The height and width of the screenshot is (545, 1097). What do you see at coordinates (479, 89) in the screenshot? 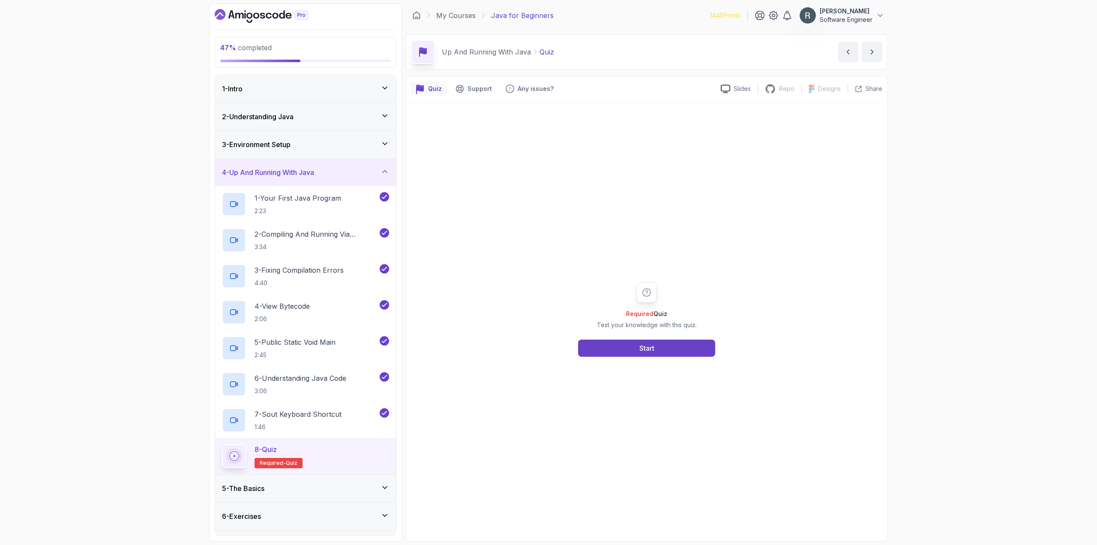
I see `p: Support` at bounding box center [479, 89].